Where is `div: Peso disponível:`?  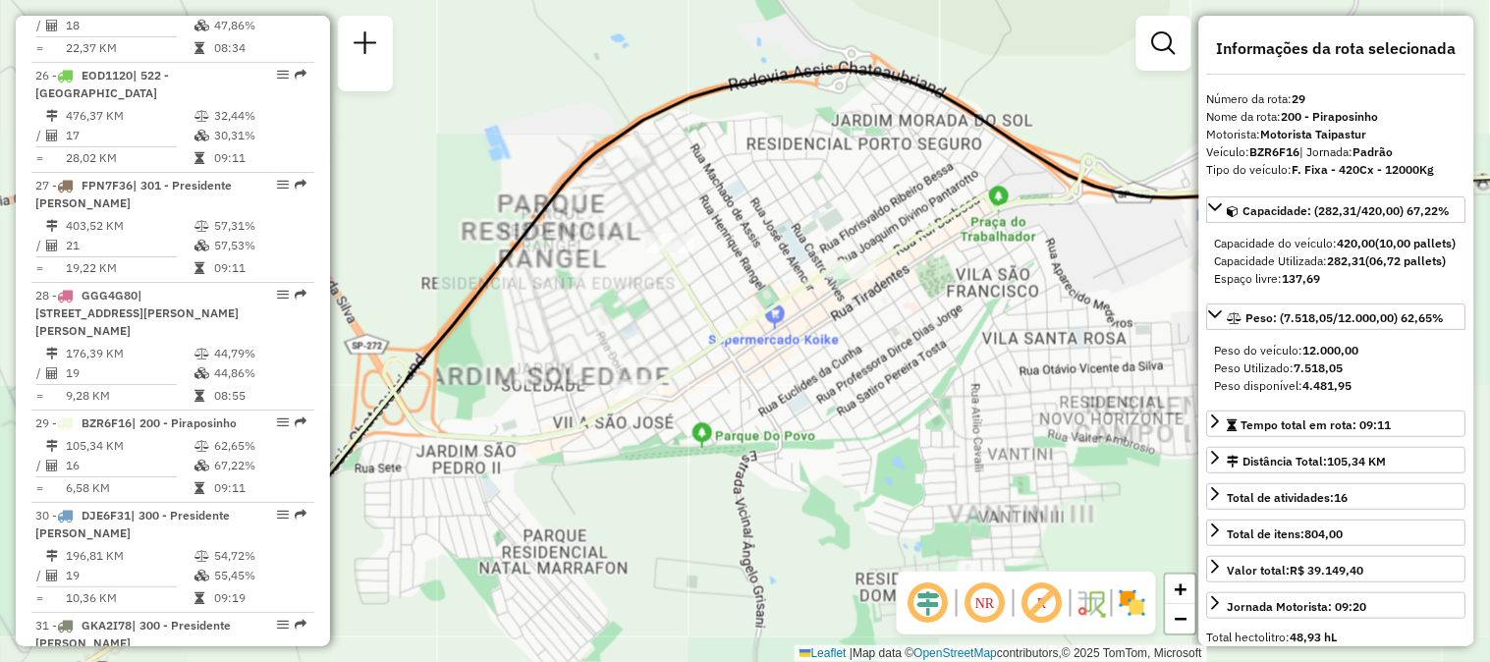
div: Peso disponível: is located at coordinates (1337, 386).